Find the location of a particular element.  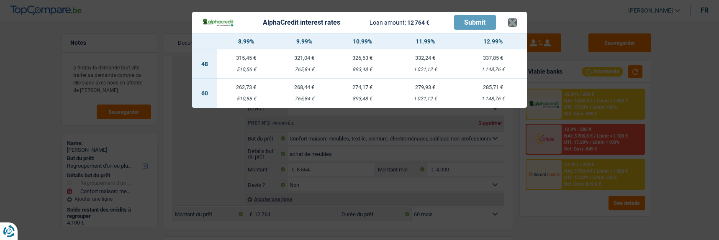

div: 262,73 € is located at coordinates (246, 87).